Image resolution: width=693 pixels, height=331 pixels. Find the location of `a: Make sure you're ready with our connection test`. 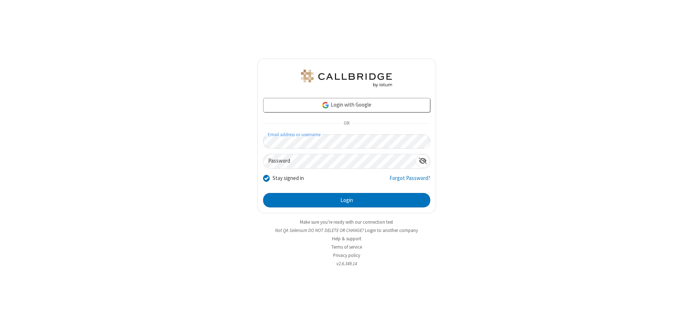

a: Make sure you're ready with our connection test is located at coordinates (346, 222).